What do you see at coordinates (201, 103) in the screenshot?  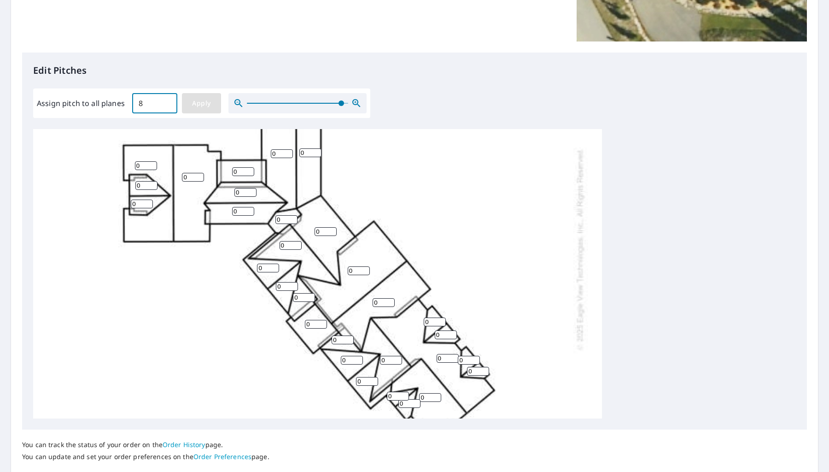 I see `button: Apply` at bounding box center [201, 103].